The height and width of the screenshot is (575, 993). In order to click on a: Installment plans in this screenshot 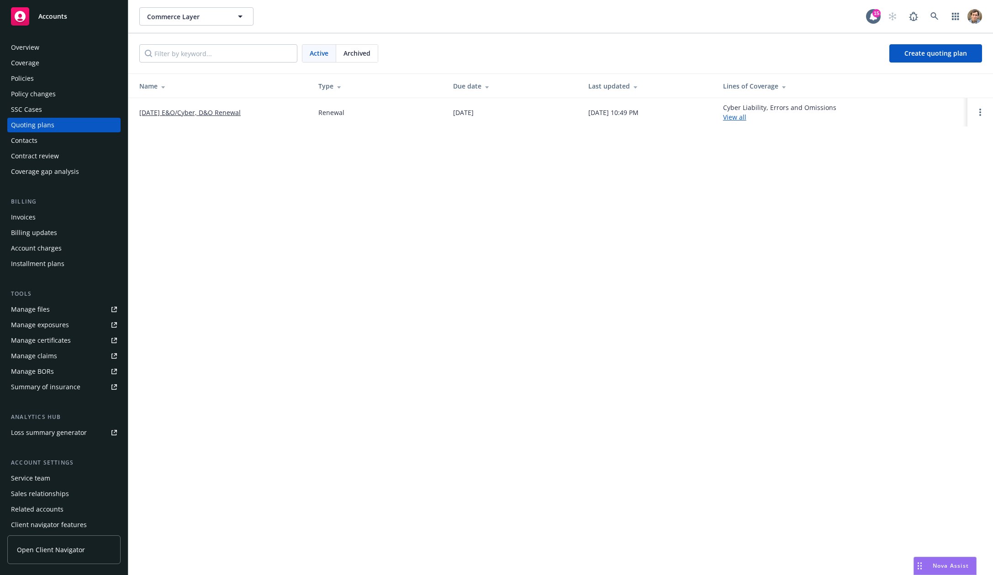, I will do `click(64, 264)`.